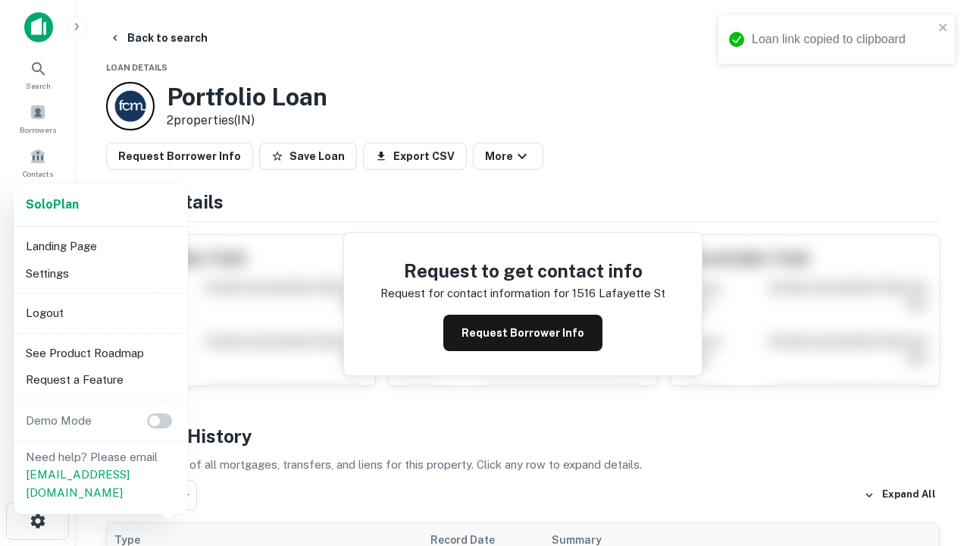 Image resolution: width=970 pixels, height=546 pixels. Describe the element at coordinates (101, 474) in the screenshot. I see `p: Need help? Please email` at that location.